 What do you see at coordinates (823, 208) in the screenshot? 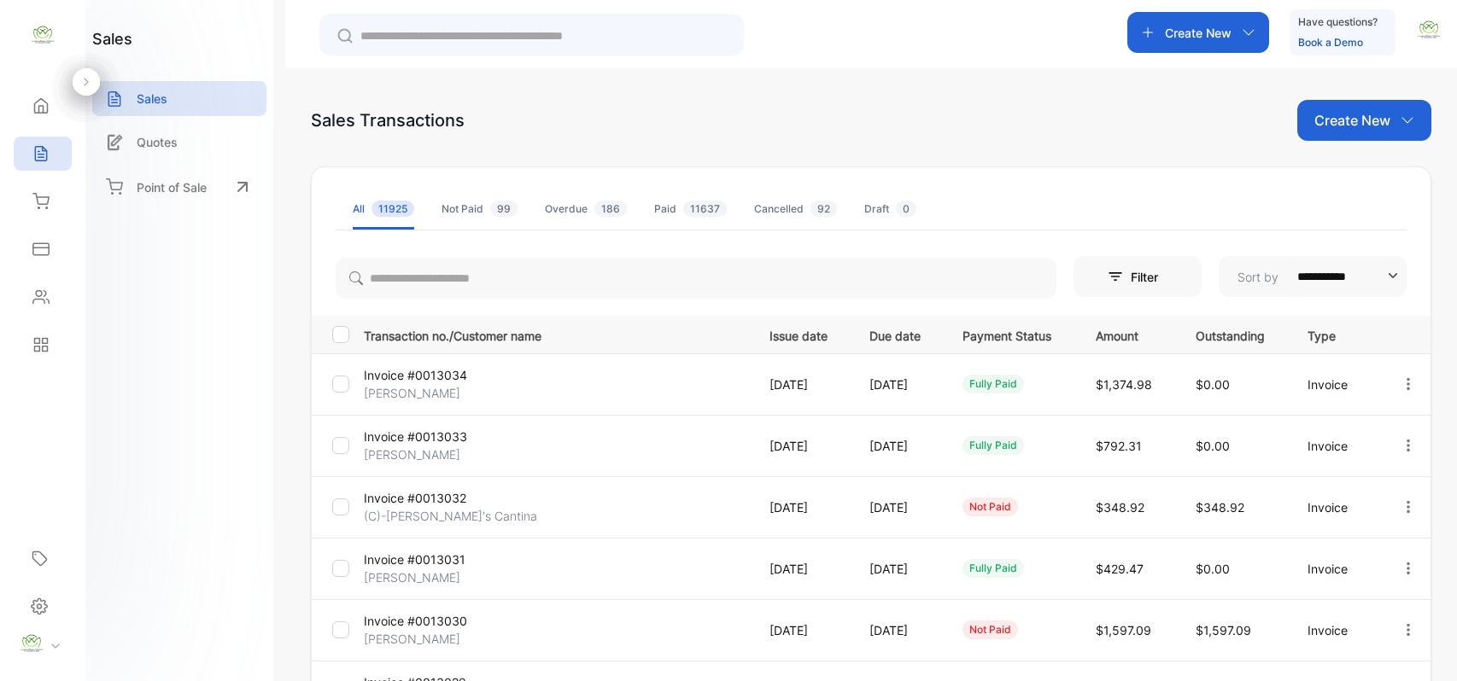
I see `span: 92` at bounding box center [823, 208].